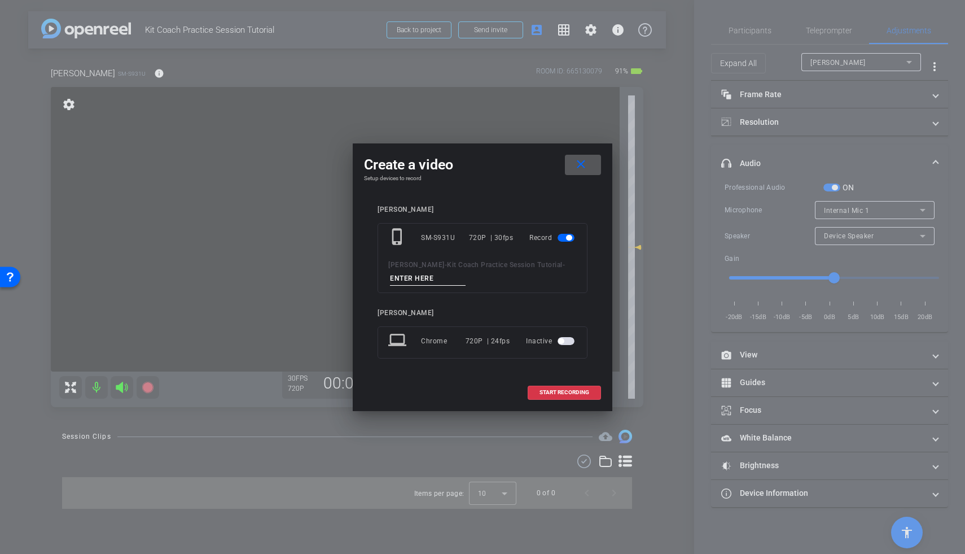 This screenshot has height=554, width=965. What do you see at coordinates (399, 238) in the screenshot?
I see `mat-icon: phone_iphone` at bounding box center [399, 238].